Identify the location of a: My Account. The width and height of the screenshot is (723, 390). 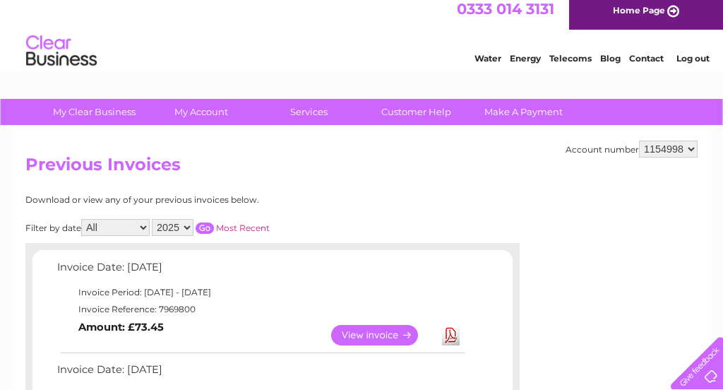
(201, 112).